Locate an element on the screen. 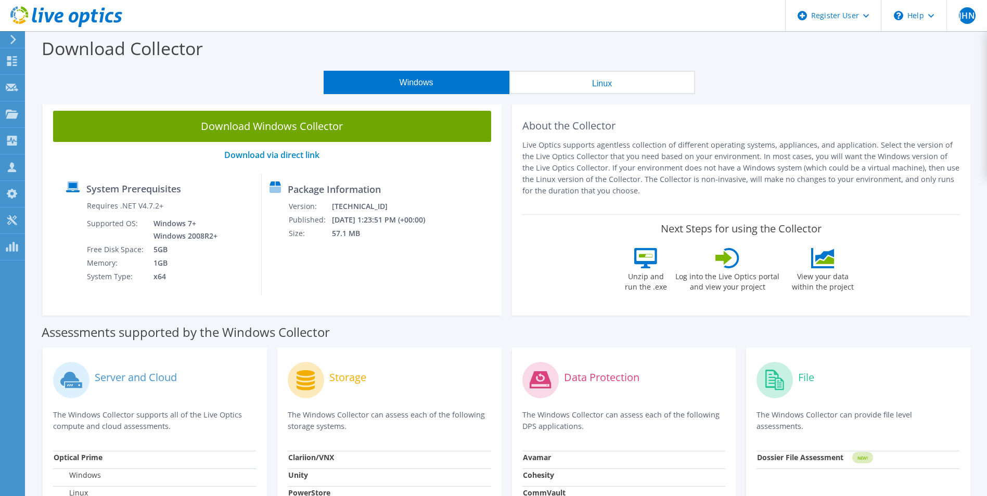 The height and width of the screenshot is (496, 987). p: Live Optics supports agentless collection of different operating systems, appliances, and applica... is located at coordinates (741, 168).